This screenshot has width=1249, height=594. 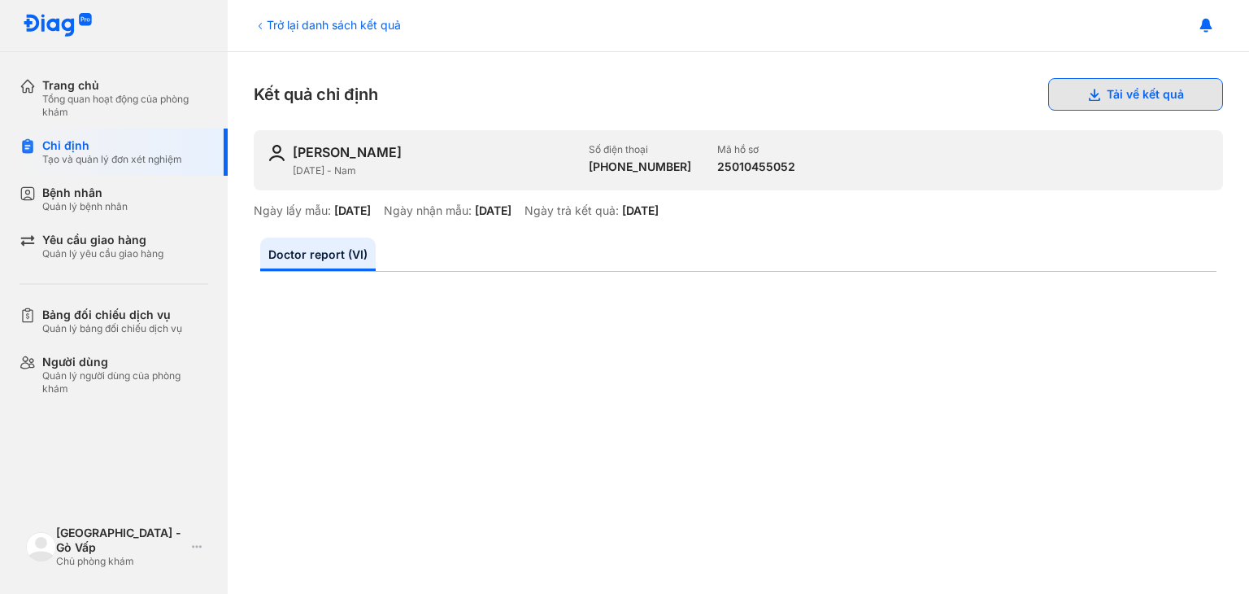 What do you see at coordinates (125, 106) in the screenshot?
I see `div: Tổng quan hoạt động của phòng khám` at bounding box center [125, 106].